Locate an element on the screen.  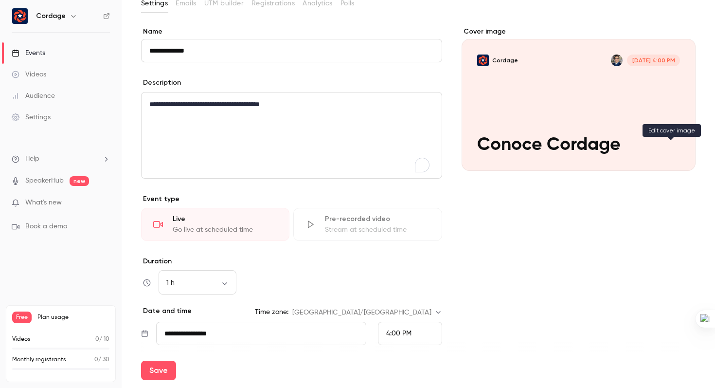
div: Settings is located at coordinates (31, 117).